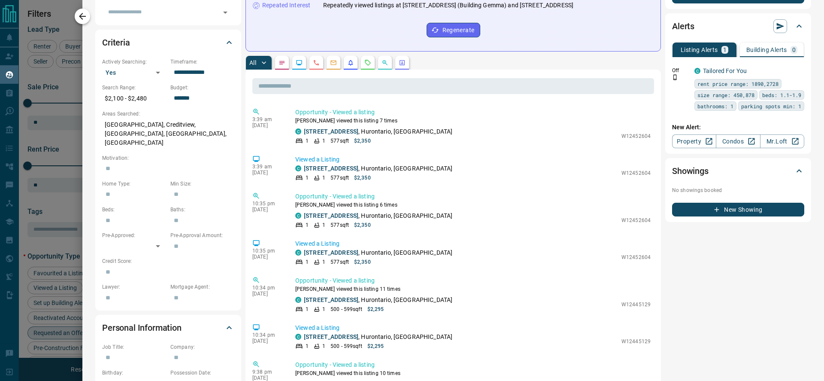 This screenshot has height=381, width=824. What do you see at coordinates (267, 288) in the screenshot?
I see `p: 10:34 pm` at bounding box center [267, 288].